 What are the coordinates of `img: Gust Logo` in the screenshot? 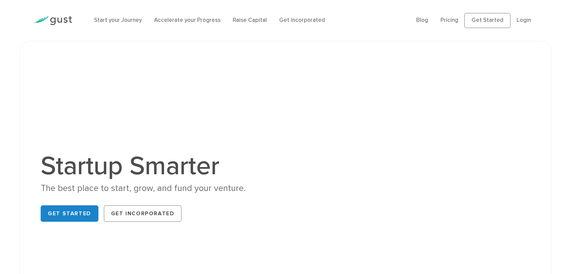 It's located at (53, 21).